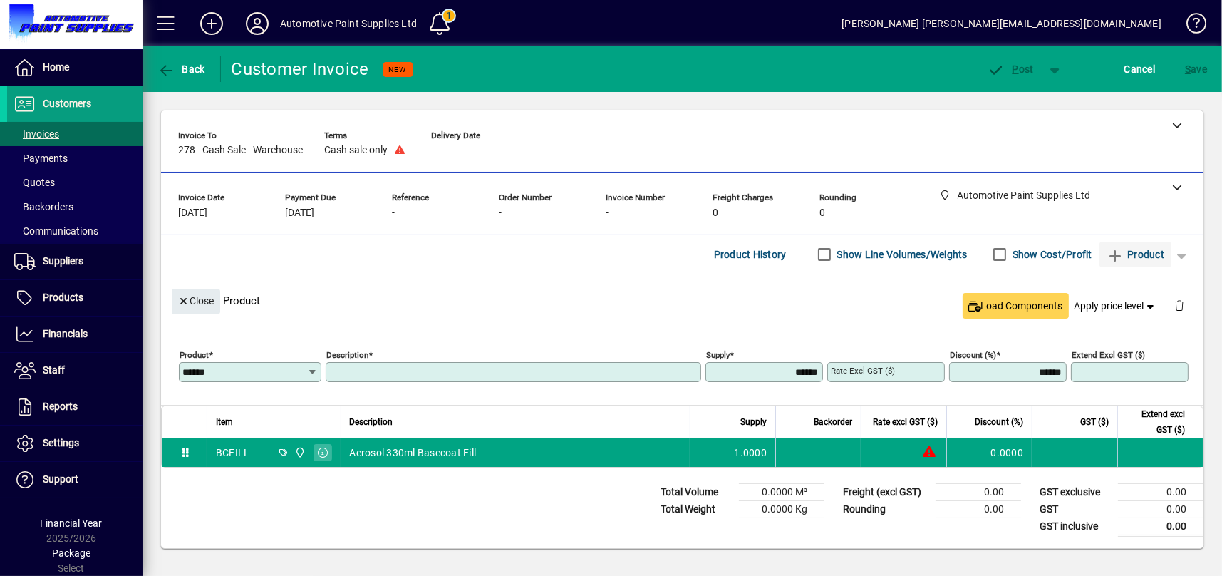 The height and width of the screenshot is (576, 1222). What do you see at coordinates (1075, 509) in the screenshot?
I see `td: GST` at bounding box center [1075, 509].